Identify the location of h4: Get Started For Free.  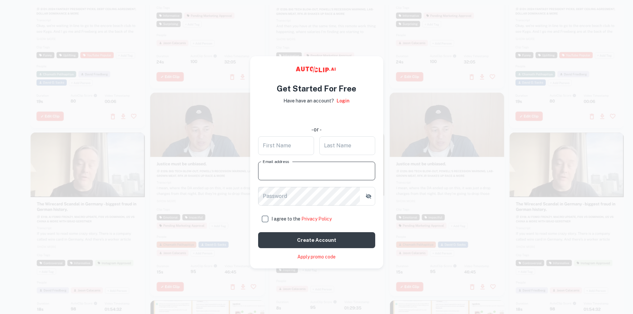
(316, 88).